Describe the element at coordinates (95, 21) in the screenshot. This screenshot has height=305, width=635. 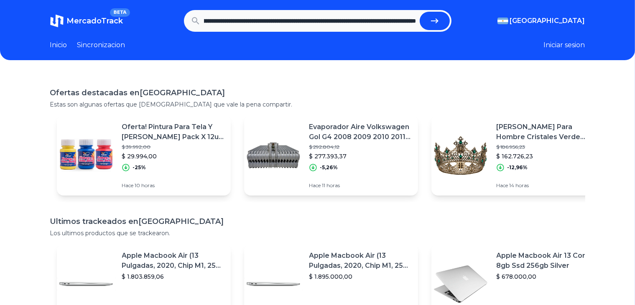
I see `span: MercadoTrack` at that location.